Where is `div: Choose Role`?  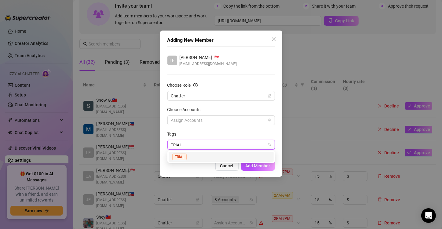 div: Choose Role is located at coordinates (179, 85).